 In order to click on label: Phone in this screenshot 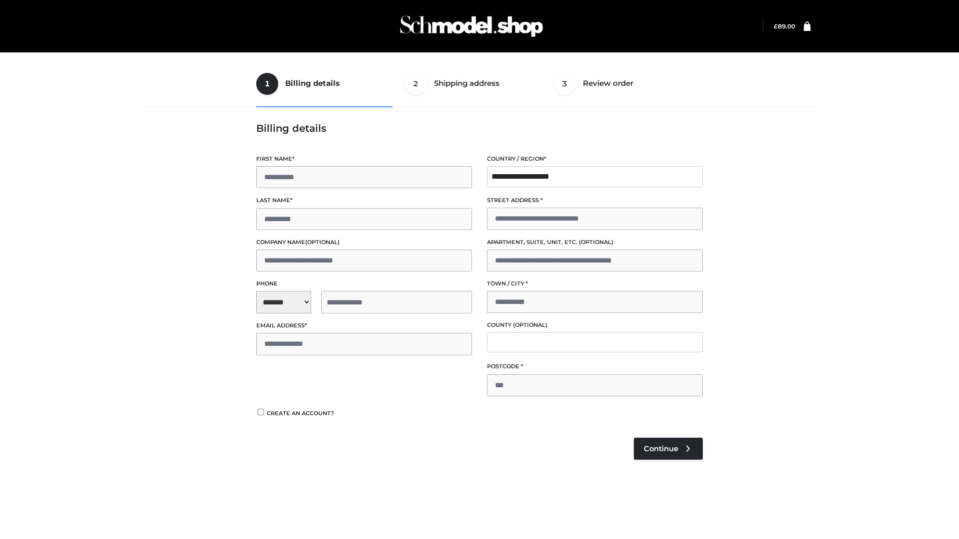, I will do `click(364, 284)`.